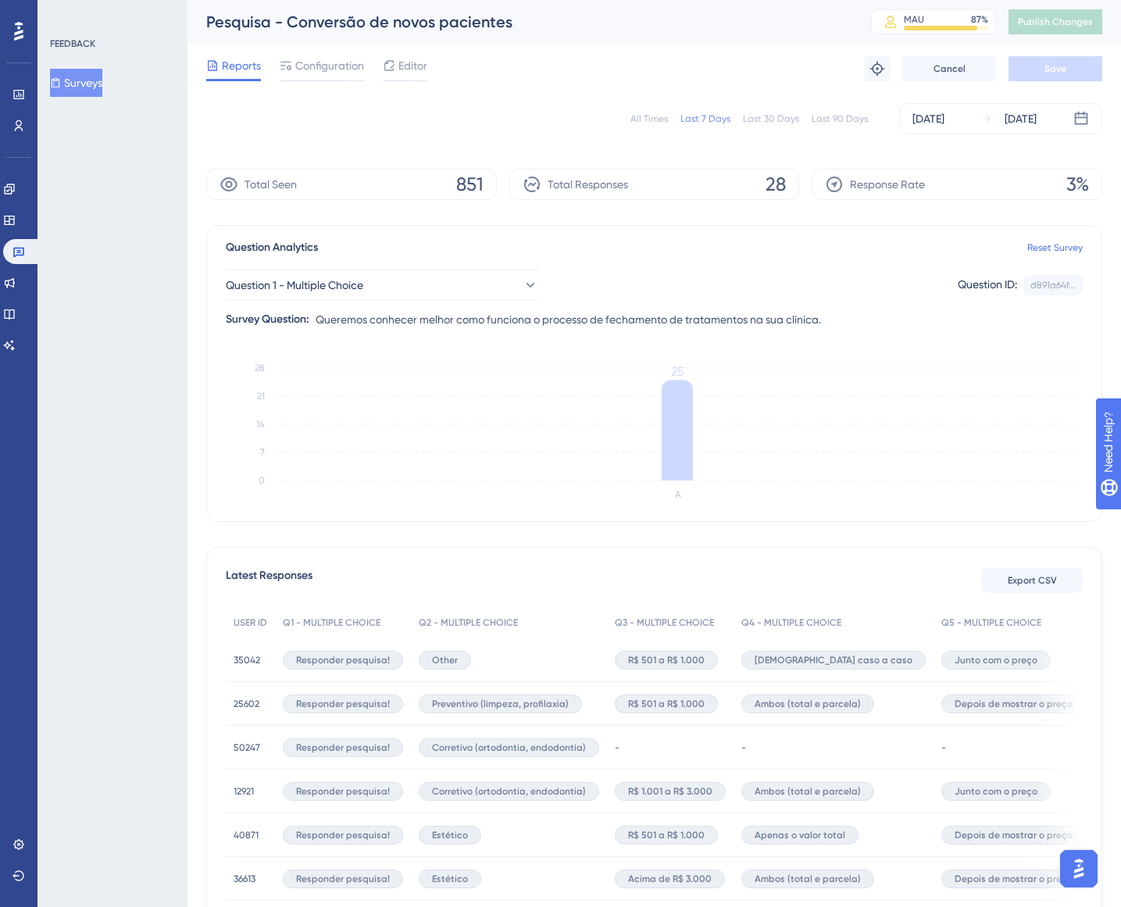 This screenshot has height=907, width=1121. I want to click on span: Apenas o valor total, so click(800, 835).